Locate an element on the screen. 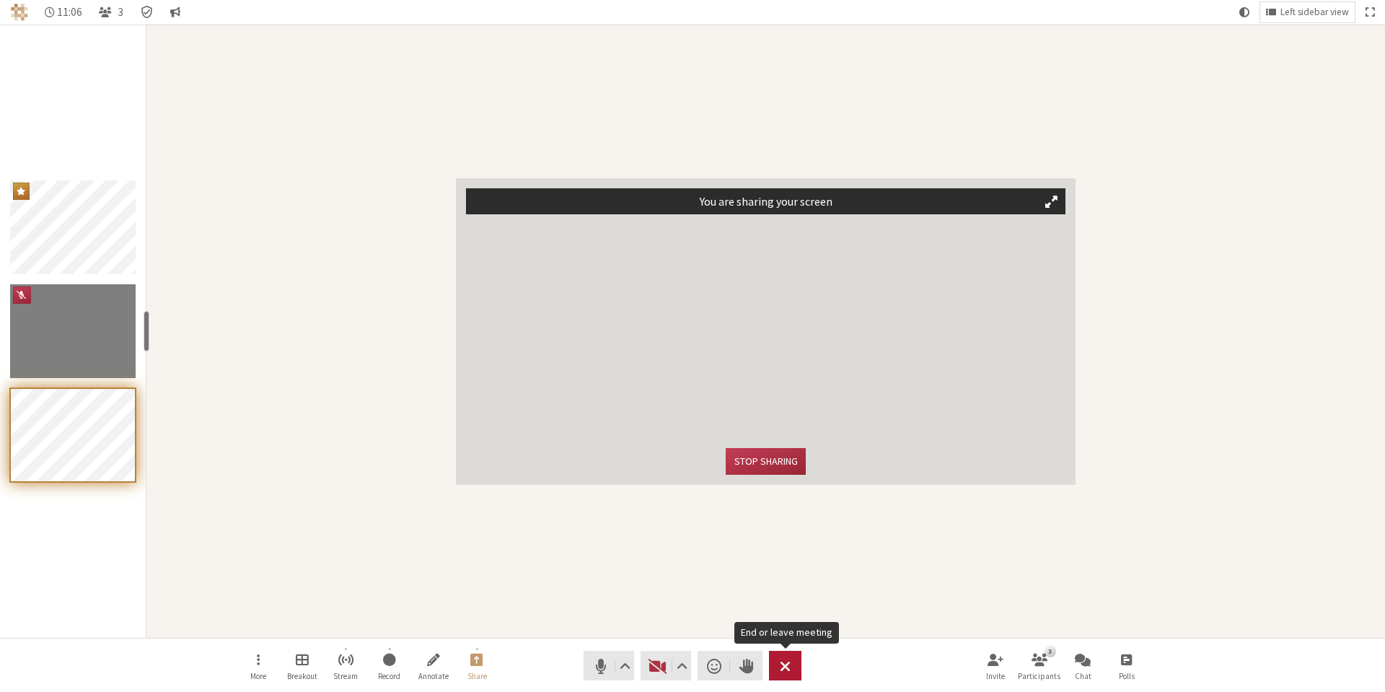 This screenshot has width=1385, height=692. span: Left sidebar view is located at coordinates (1314, 12).